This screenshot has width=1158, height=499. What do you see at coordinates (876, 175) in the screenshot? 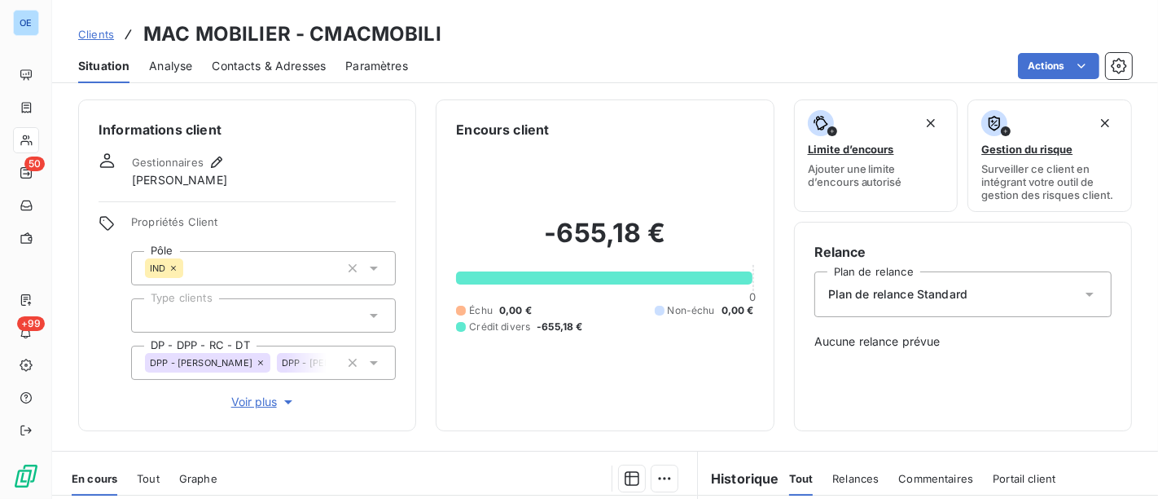
I see `span: Ajouter une limite d’encours autorisé` at bounding box center [876, 175].